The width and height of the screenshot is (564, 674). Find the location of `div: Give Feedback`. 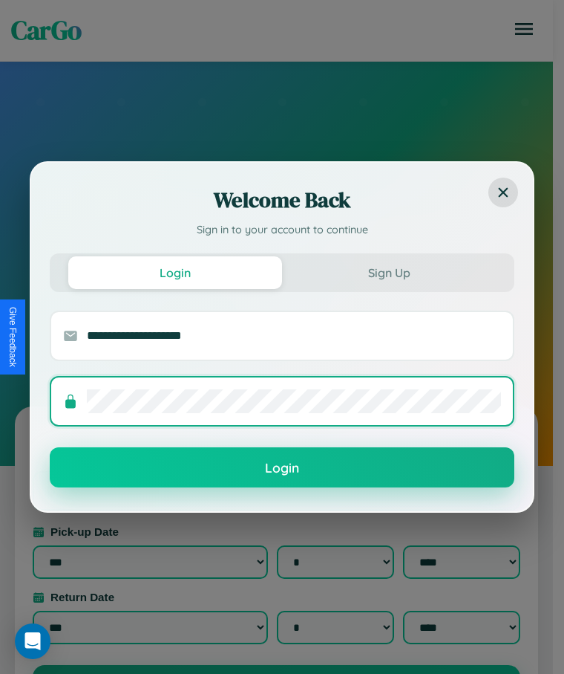

div: Give Feedback is located at coordinates (13, 336).